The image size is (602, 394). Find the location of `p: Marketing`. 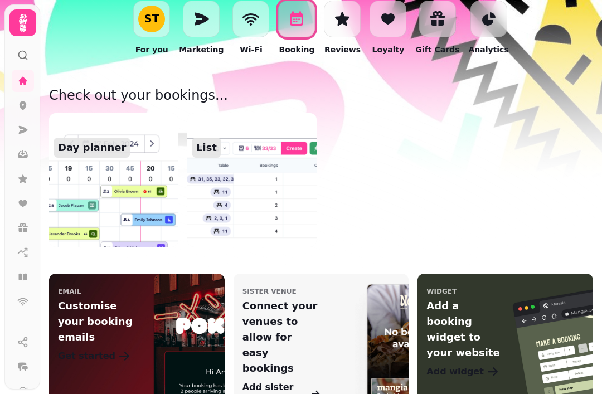

p: Marketing is located at coordinates (201, 50).